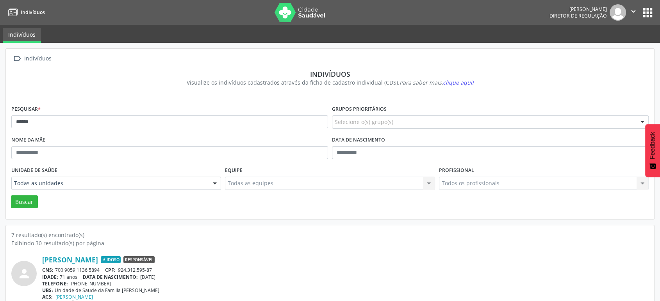  Describe the element at coordinates (345, 270) in the screenshot. I see `div: 700 9059 1136 5894` at that location.